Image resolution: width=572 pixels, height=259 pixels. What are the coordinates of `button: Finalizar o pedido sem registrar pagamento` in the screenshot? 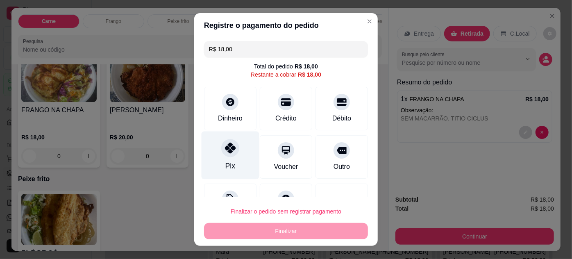 It's located at (286, 211).